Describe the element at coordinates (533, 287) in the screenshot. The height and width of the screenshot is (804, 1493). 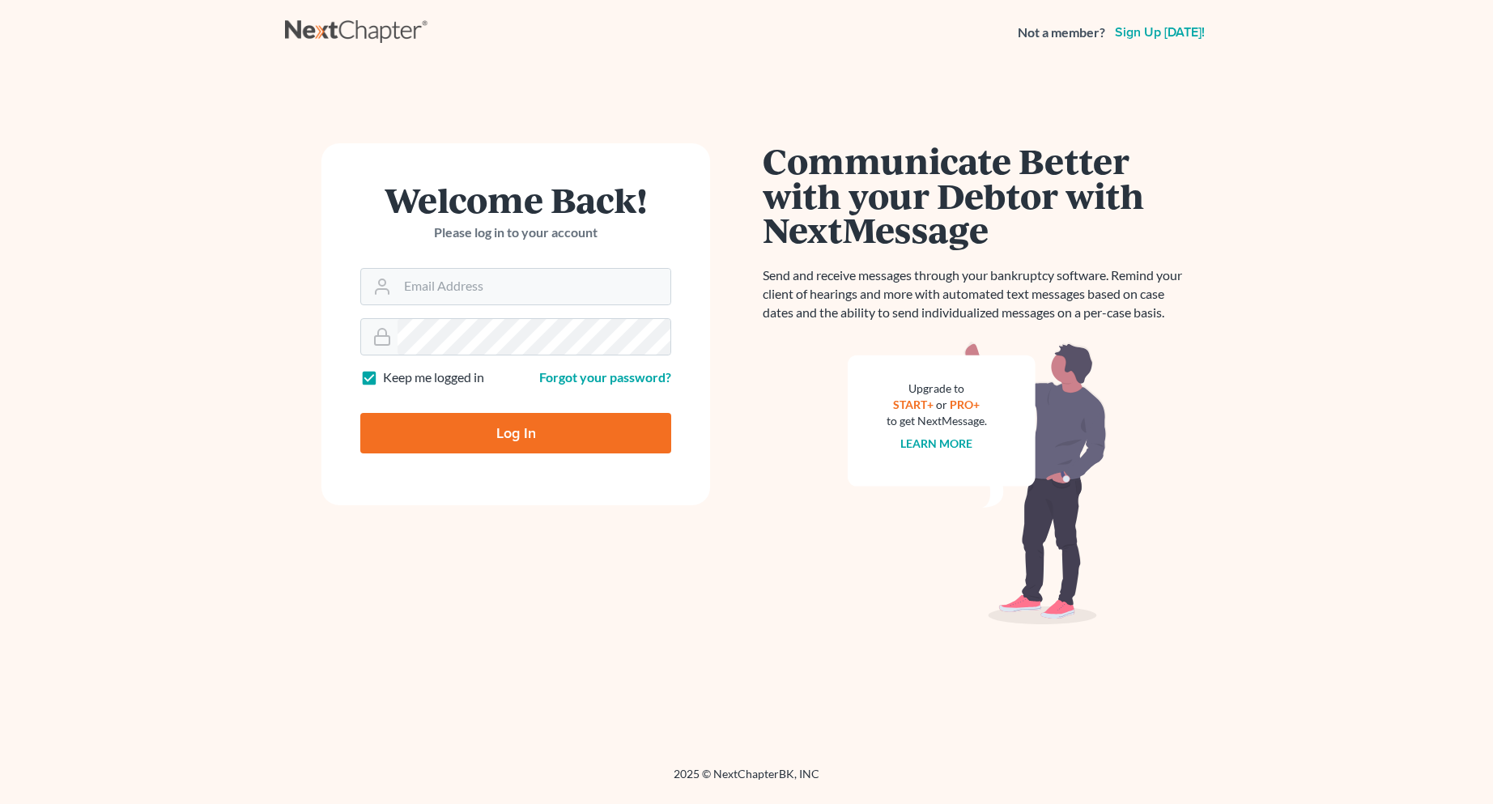
I see `input: Email Address` at that location.